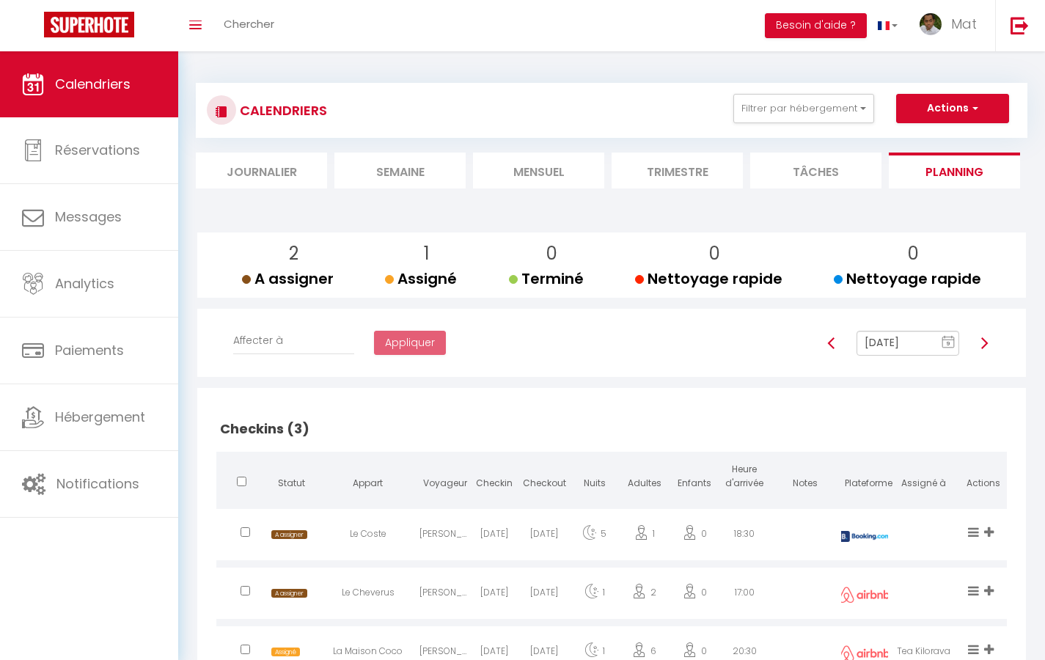 Image resolution: width=1045 pixels, height=660 pixels. Describe the element at coordinates (645, 595) in the screenshot. I see `div: 2` at that location.